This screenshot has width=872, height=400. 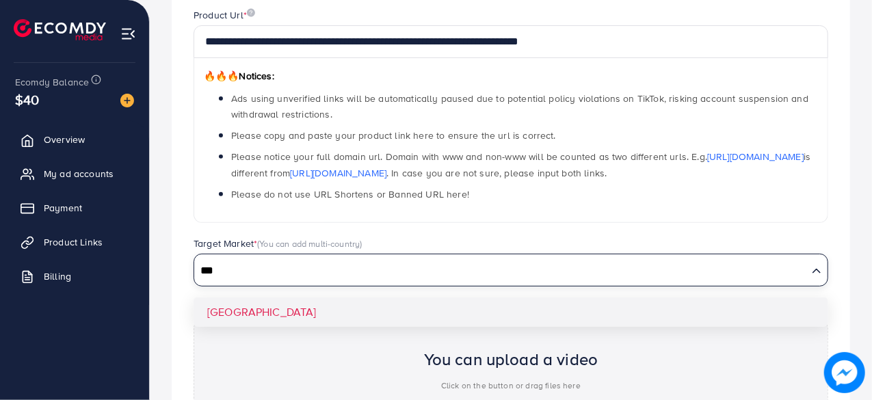 What do you see at coordinates (128, 34) in the screenshot?
I see `img: menu` at bounding box center [128, 34].